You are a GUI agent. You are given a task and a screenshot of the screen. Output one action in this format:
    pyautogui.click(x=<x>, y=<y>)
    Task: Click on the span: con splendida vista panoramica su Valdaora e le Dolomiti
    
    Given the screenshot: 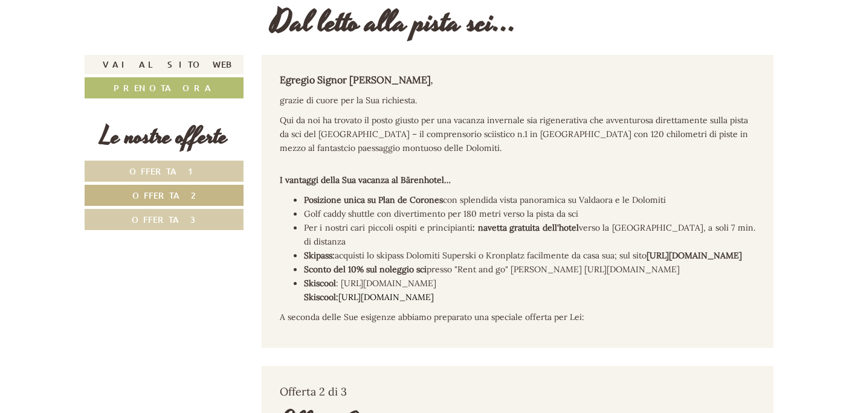 What is the action you would take?
    pyautogui.click(x=554, y=200)
    